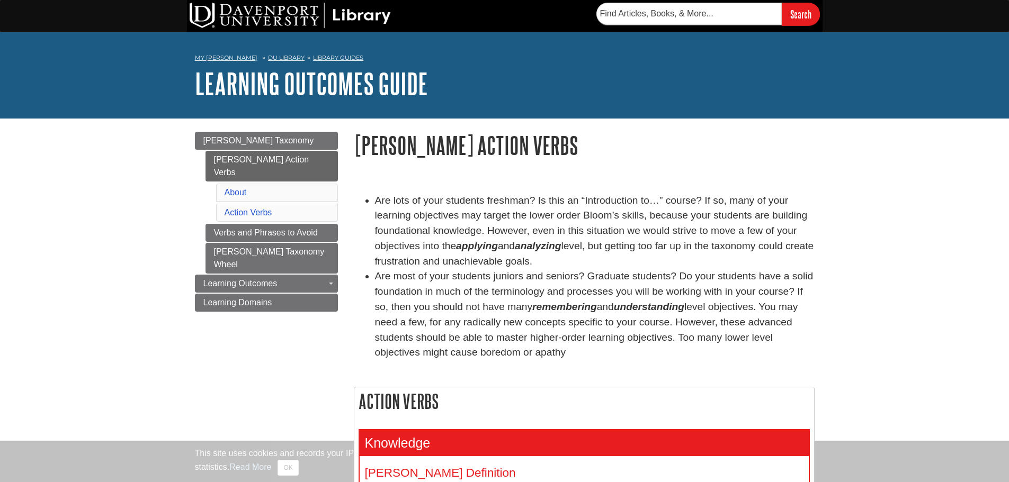 This screenshot has height=482, width=1009. Describe the element at coordinates (537, 246) in the screenshot. I see `strong: analyzing` at that location.